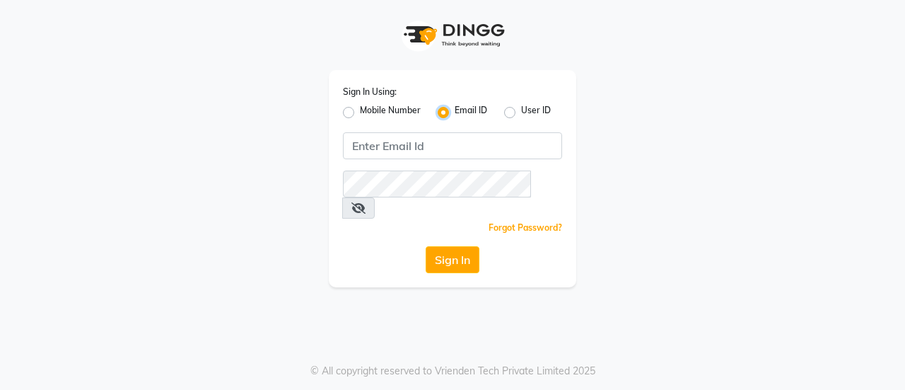  I want to click on a: Forgot Password?, so click(525, 227).